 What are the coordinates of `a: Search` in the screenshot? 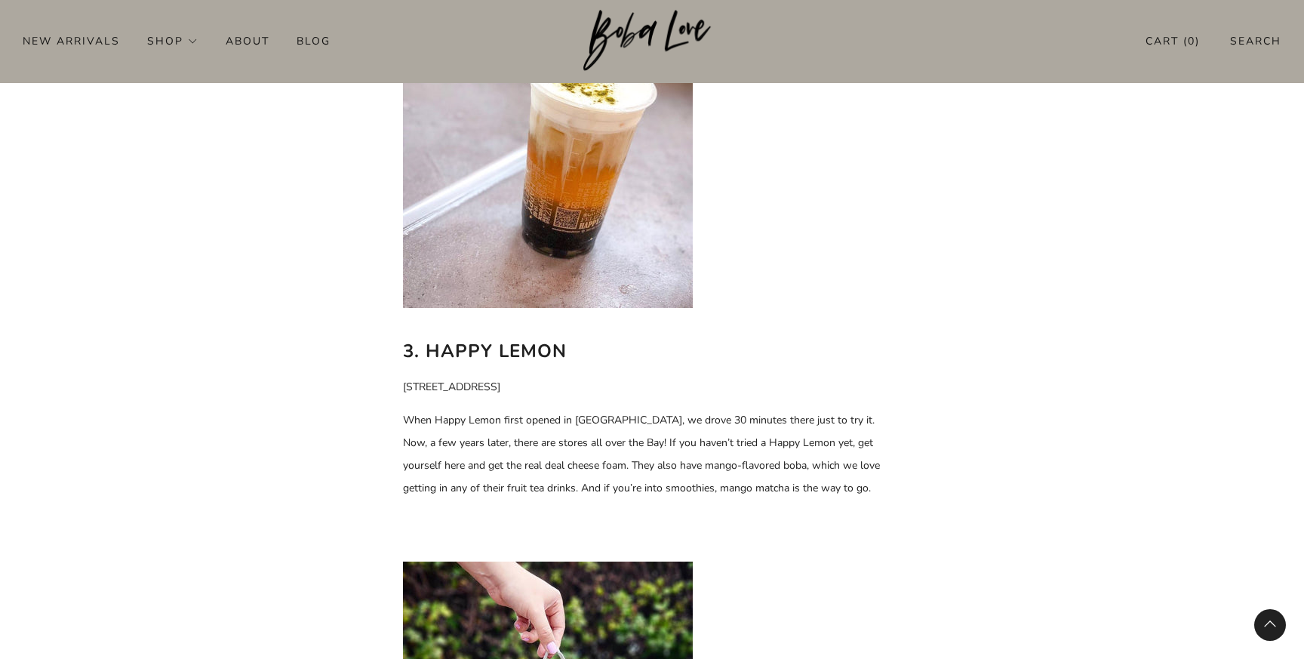 It's located at (1256, 41).